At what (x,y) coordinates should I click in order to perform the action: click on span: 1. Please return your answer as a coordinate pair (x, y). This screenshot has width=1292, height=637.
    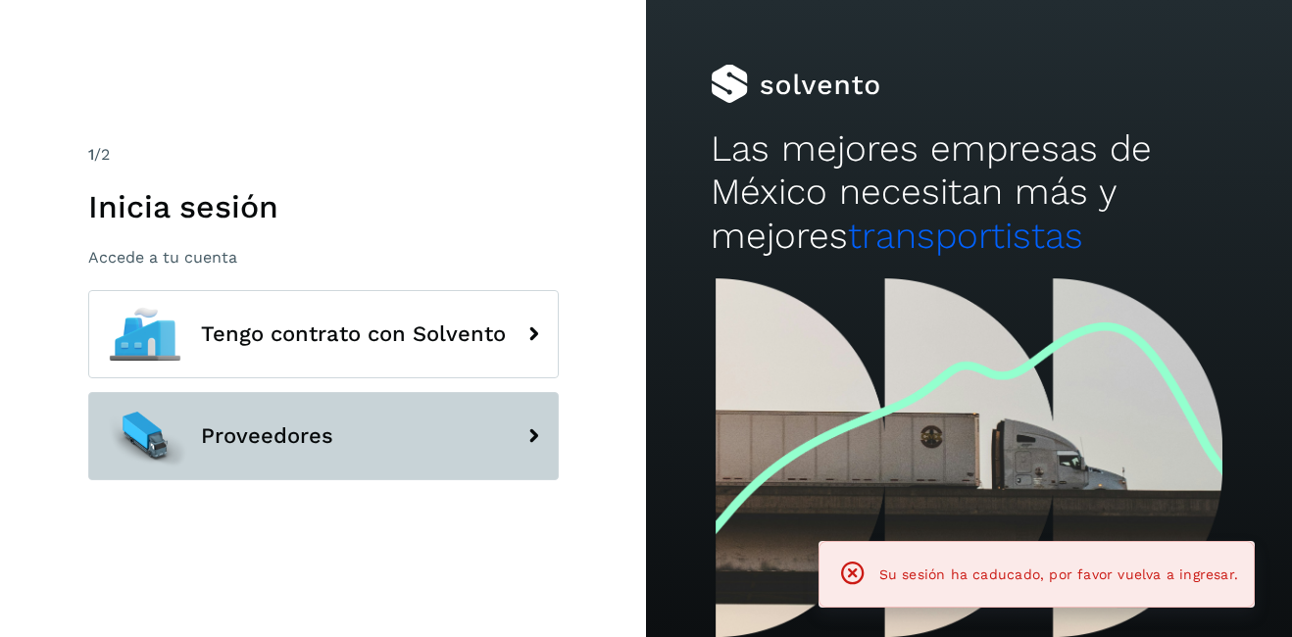
    Looking at the image, I should click on (91, 154).